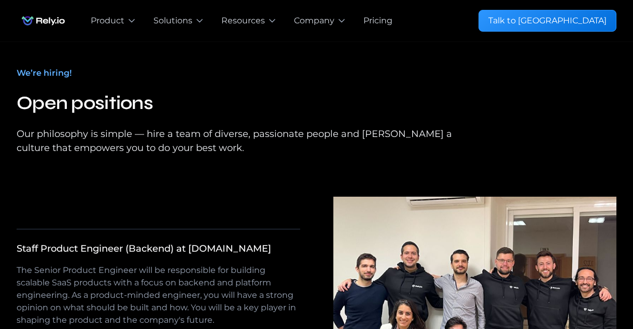  What do you see at coordinates (44, 73) in the screenshot?
I see `div: We’re hiring!` at bounding box center [44, 73].